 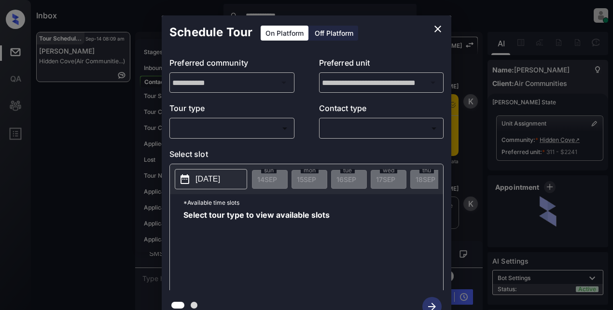 I want to click on div: On Platform, so click(x=284, y=33).